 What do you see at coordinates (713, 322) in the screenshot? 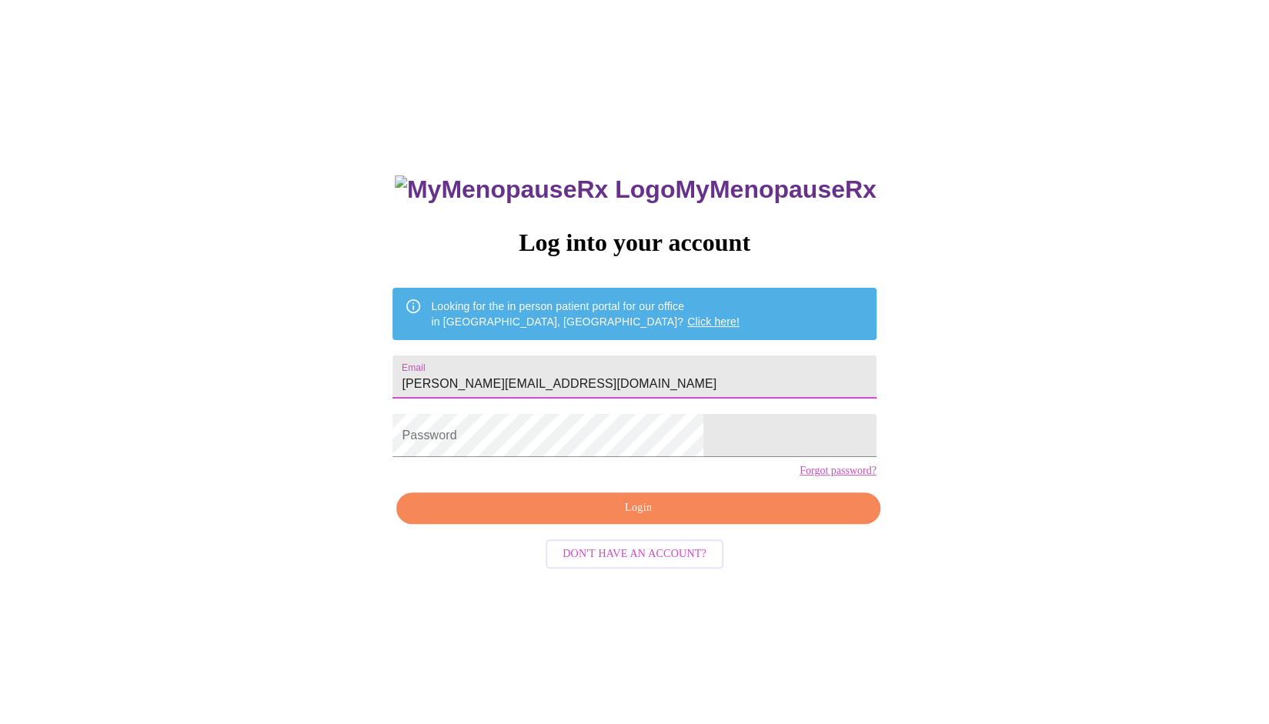
I see `a: Click here!` at bounding box center [713, 322].